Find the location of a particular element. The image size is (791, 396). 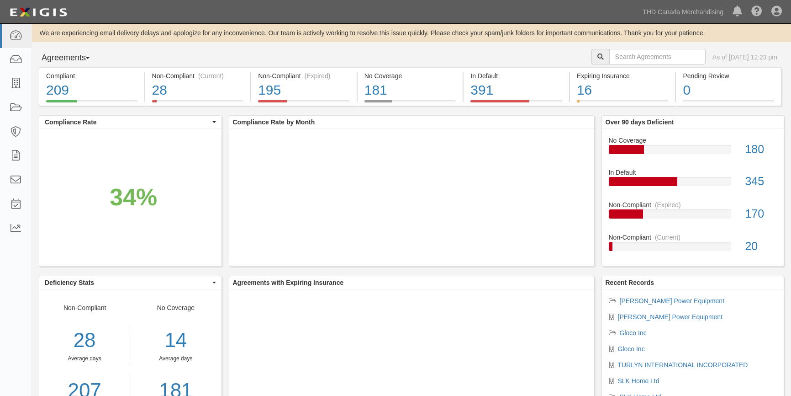

div: Pending Review is located at coordinates (729, 76).